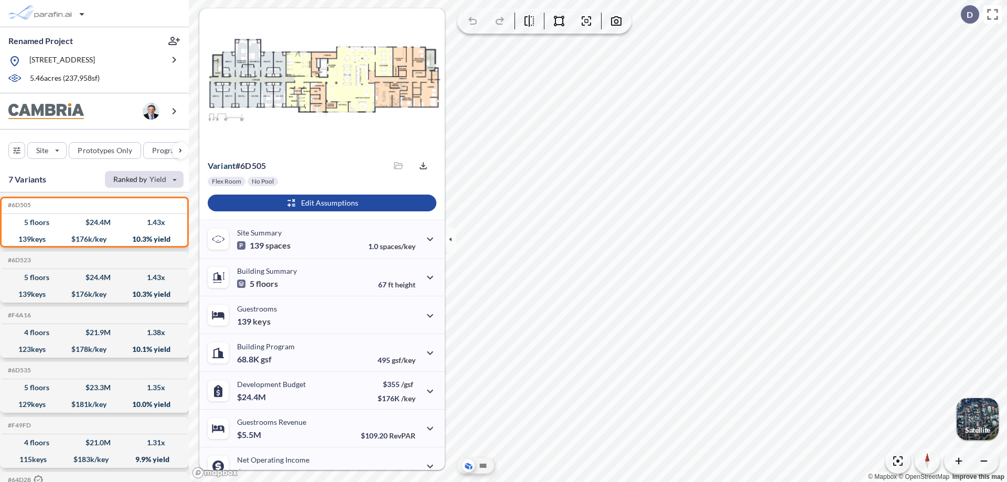 The width and height of the screenshot is (1007, 482). I want to click on a: Improve this map, so click(978, 477).